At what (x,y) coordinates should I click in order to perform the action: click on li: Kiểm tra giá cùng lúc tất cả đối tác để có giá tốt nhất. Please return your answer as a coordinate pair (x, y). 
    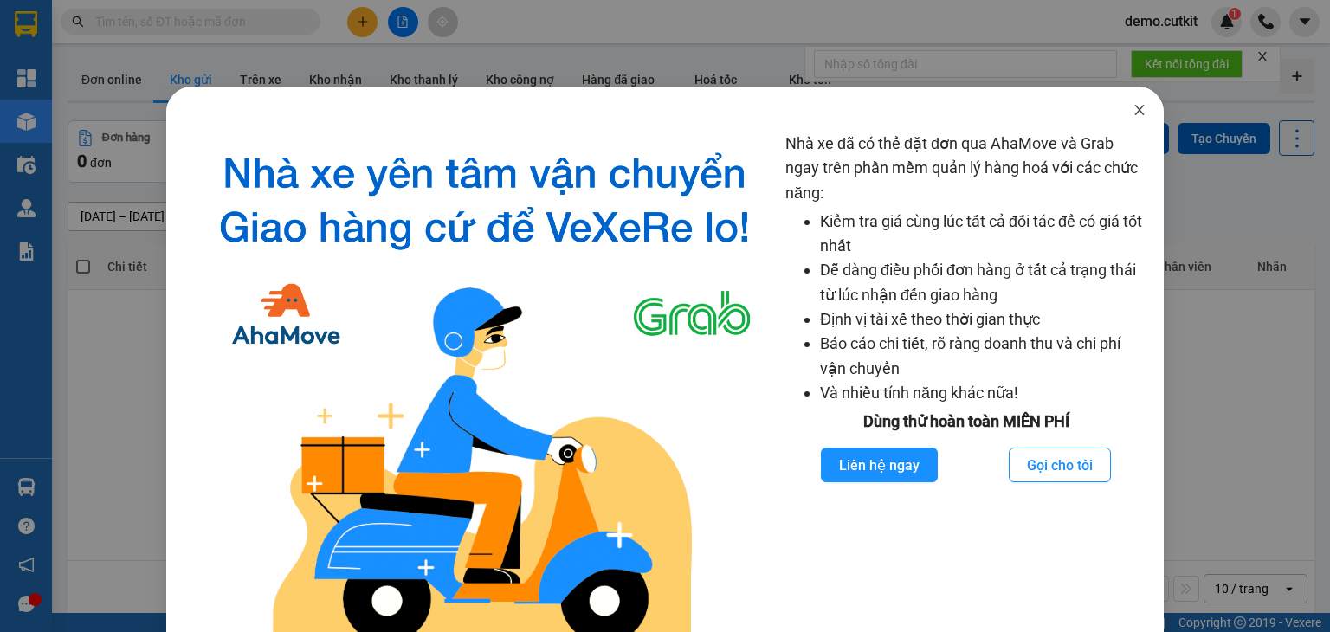
    Looking at the image, I should click on (983, 234).